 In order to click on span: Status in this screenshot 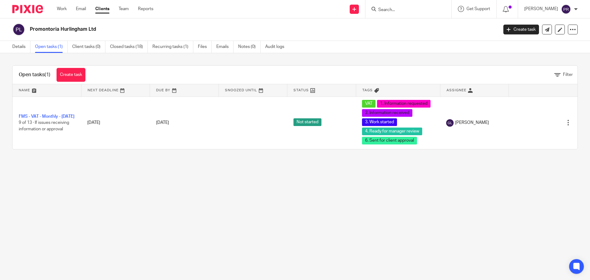, I will do `click(301, 90)`.